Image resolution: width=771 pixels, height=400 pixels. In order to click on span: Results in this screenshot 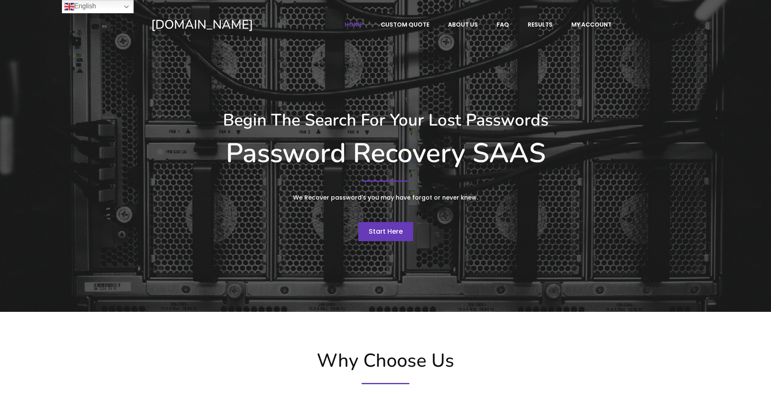, I will do `click(540, 25)`.